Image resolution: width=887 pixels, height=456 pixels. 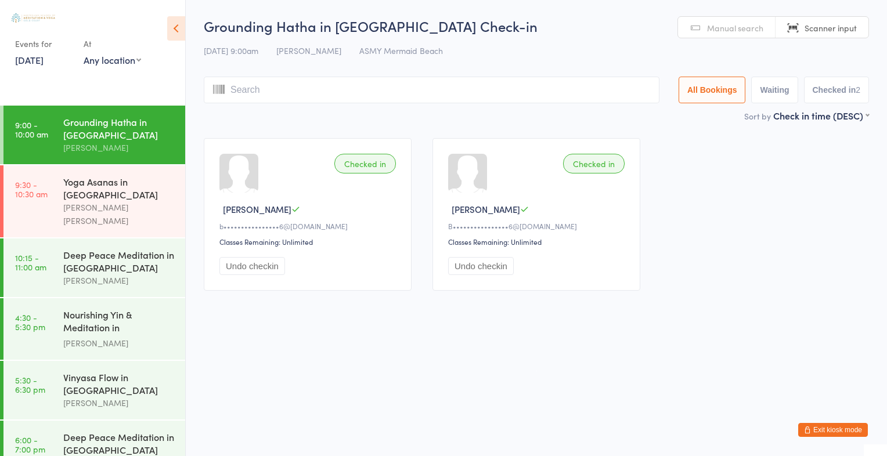 I want to click on button: All Bookings, so click(x=712, y=90).